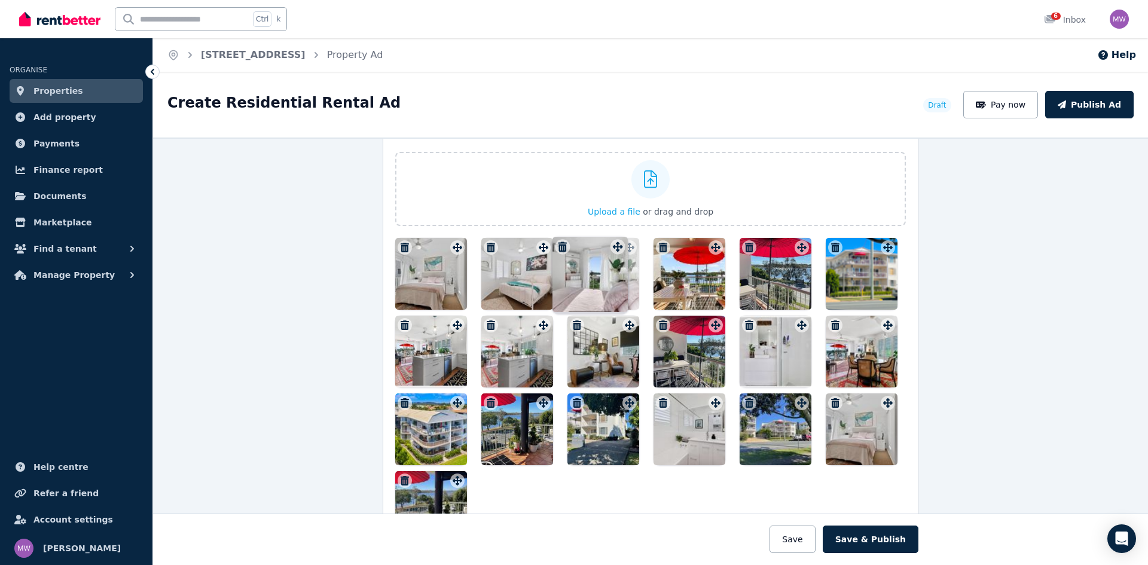  I want to click on a: Documents, so click(76, 196).